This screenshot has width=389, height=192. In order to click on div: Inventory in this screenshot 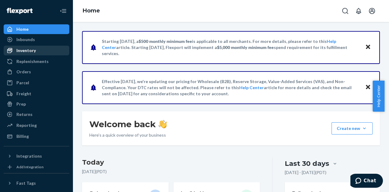, I will do `click(26, 50)`.